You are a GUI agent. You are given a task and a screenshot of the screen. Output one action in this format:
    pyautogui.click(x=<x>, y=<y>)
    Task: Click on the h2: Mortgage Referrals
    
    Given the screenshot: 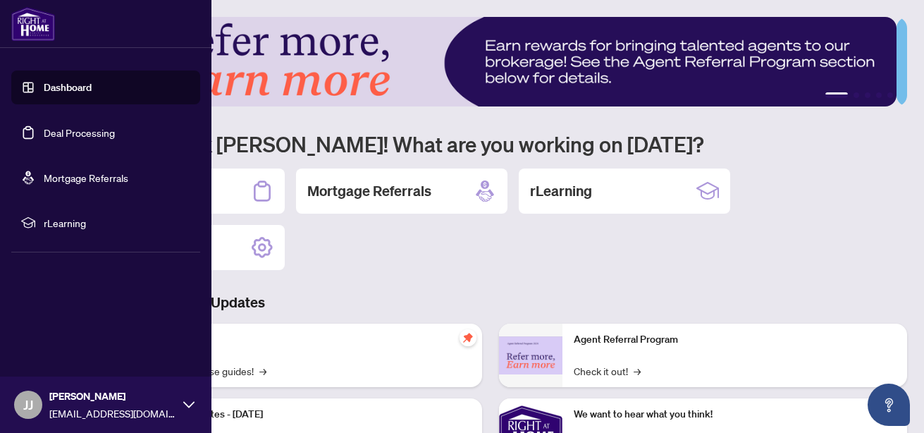 What is the action you would take?
    pyautogui.click(x=369, y=191)
    